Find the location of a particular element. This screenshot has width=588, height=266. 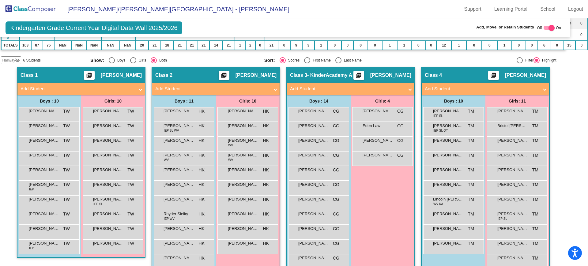

span: Show: is located at coordinates (97, 60).